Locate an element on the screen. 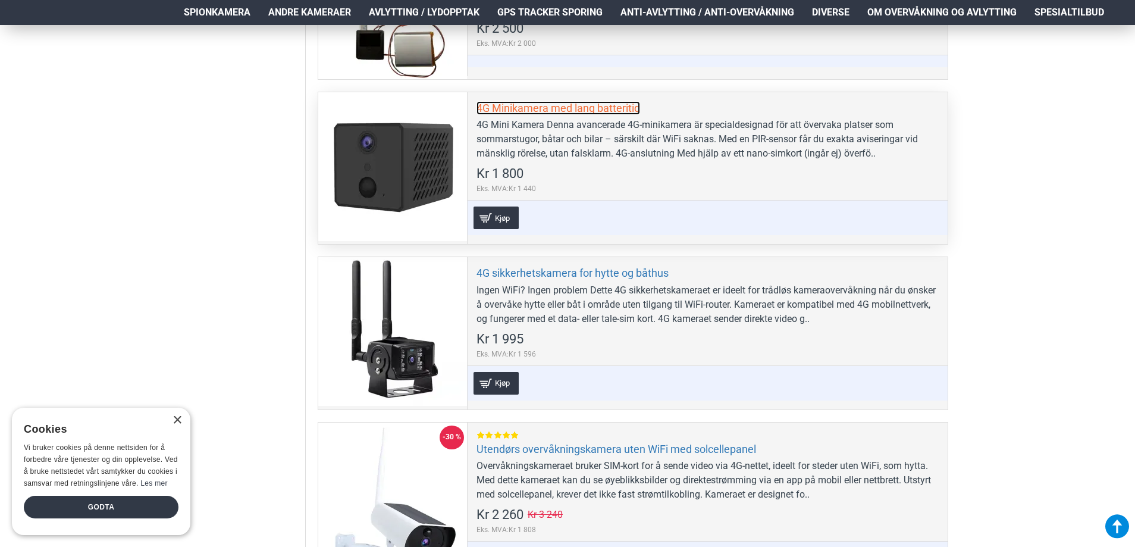 The width and height of the screenshot is (1135, 547). span: Eks. MVA:Kr 1 596 is located at coordinates (506, 354).